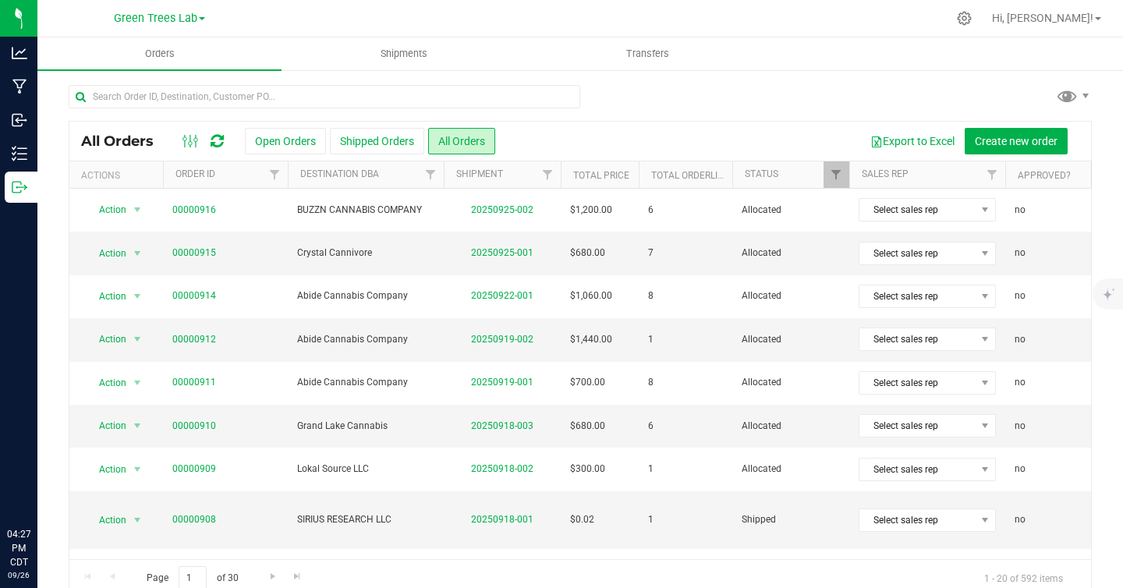  What do you see at coordinates (591, 339) in the screenshot?
I see `span: $1,440.00` at bounding box center [591, 339].